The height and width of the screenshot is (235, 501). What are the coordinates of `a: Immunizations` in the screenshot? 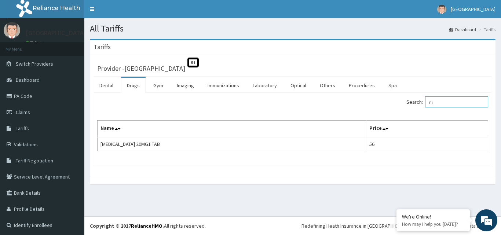 It's located at (224, 86).